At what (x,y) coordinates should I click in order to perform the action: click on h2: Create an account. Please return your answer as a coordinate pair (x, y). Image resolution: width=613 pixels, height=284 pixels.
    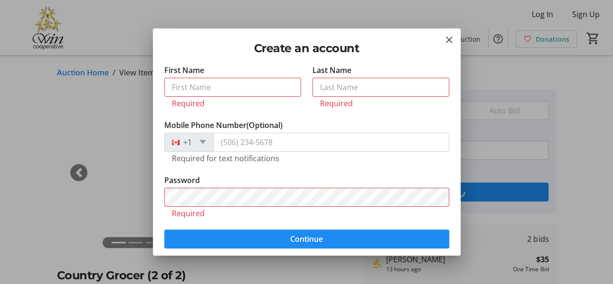
    Looking at the image, I should click on (307, 48).